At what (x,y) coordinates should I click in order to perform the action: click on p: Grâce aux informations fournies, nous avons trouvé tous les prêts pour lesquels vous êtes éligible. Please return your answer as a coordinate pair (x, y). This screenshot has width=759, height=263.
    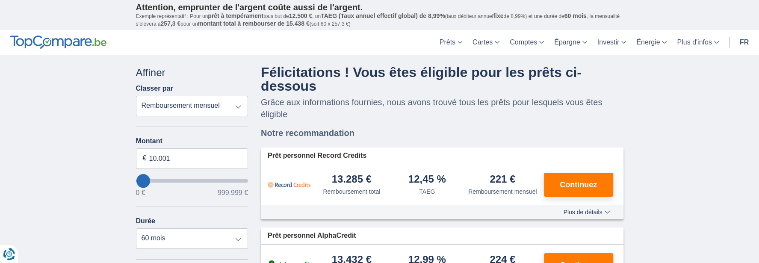
    Looking at the image, I should click on (442, 108).